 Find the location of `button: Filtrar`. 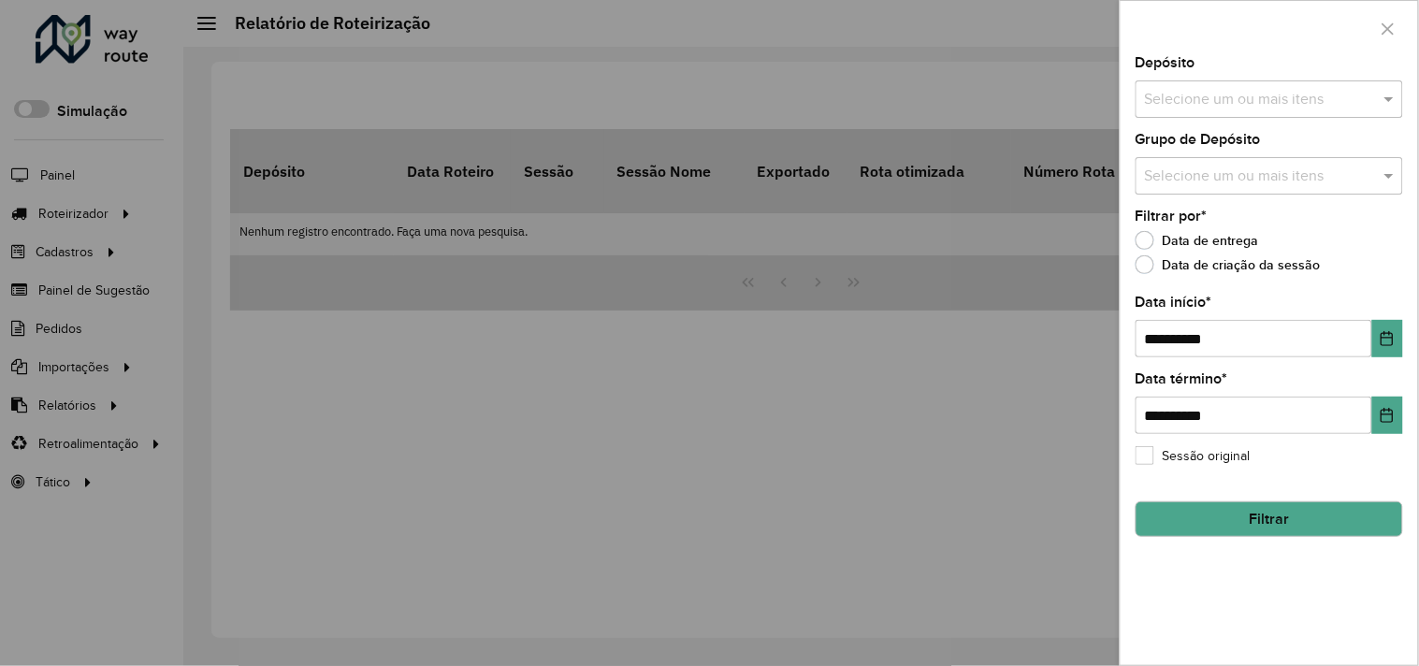

button: Filtrar is located at coordinates (1269, 519).